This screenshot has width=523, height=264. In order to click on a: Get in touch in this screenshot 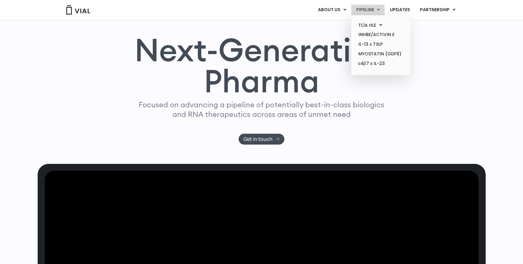, I will do `click(261, 139)`.